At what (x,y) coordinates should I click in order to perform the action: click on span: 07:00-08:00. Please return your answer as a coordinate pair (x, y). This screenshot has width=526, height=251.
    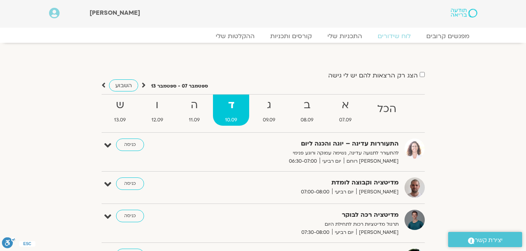
    Looking at the image, I should click on (315, 192).